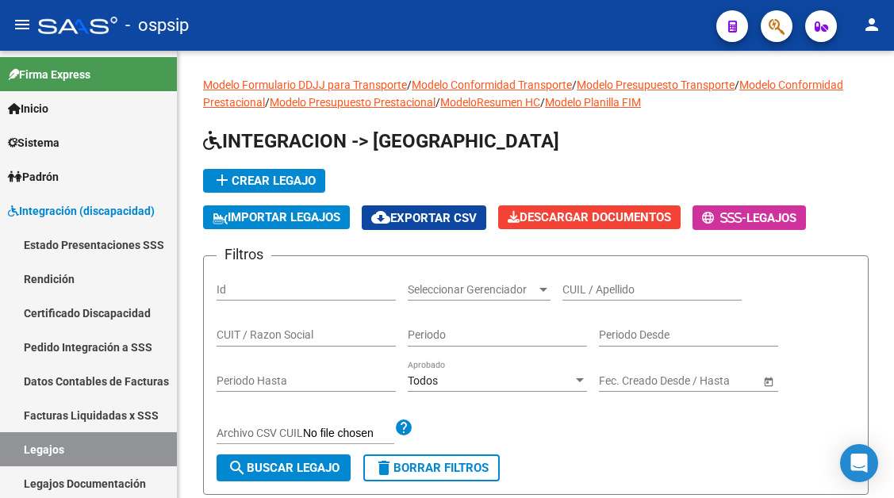 The height and width of the screenshot is (498, 894). Describe the element at coordinates (22, 25) in the screenshot. I see `mat-icon: menu` at that location.